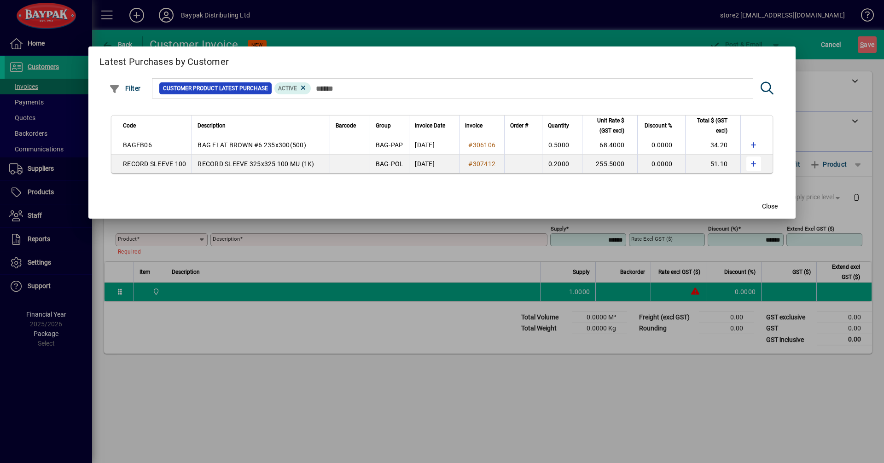 The width and height of the screenshot is (884, 463). Describe the element at coordinates (430, 126) in the screenshot. I see `span: Invoice Date` at that location.